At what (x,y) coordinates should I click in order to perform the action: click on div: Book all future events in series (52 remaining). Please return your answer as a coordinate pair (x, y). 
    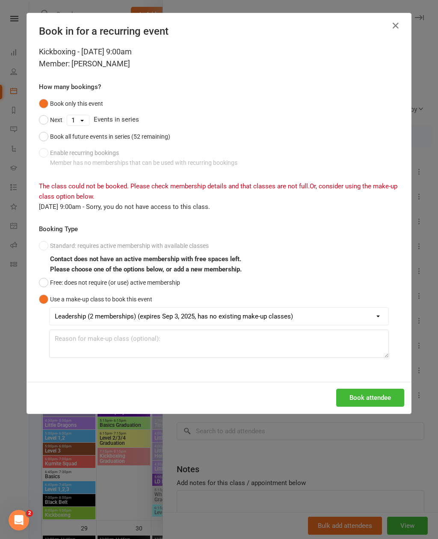
    Looking at the image, I should click on (110, 136).